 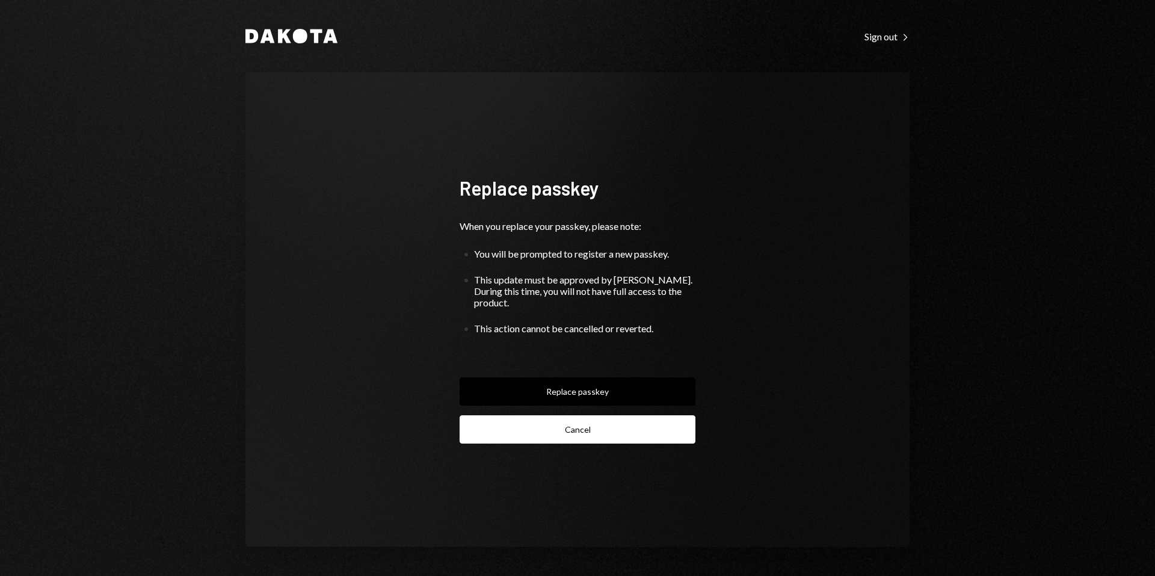 What do you see at coordinates (577, 429) in the screenshot?
I see `button: Cancel` at bounding box center [577, 429].